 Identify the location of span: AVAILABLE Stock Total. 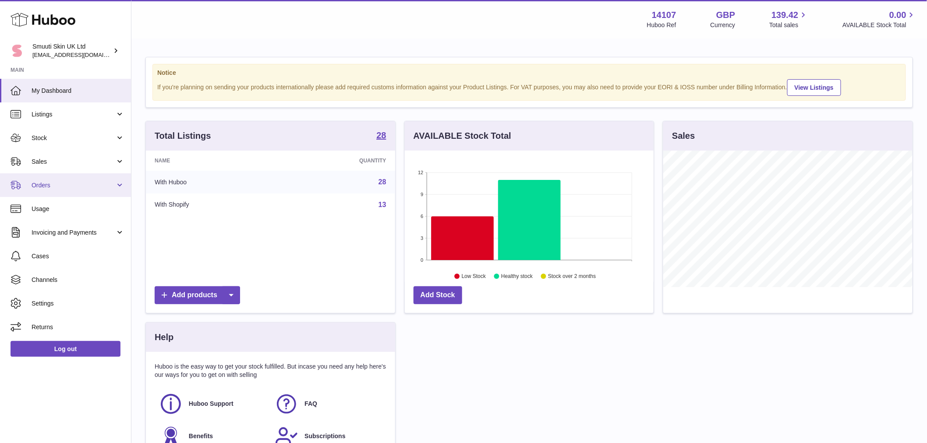
(879, 25).